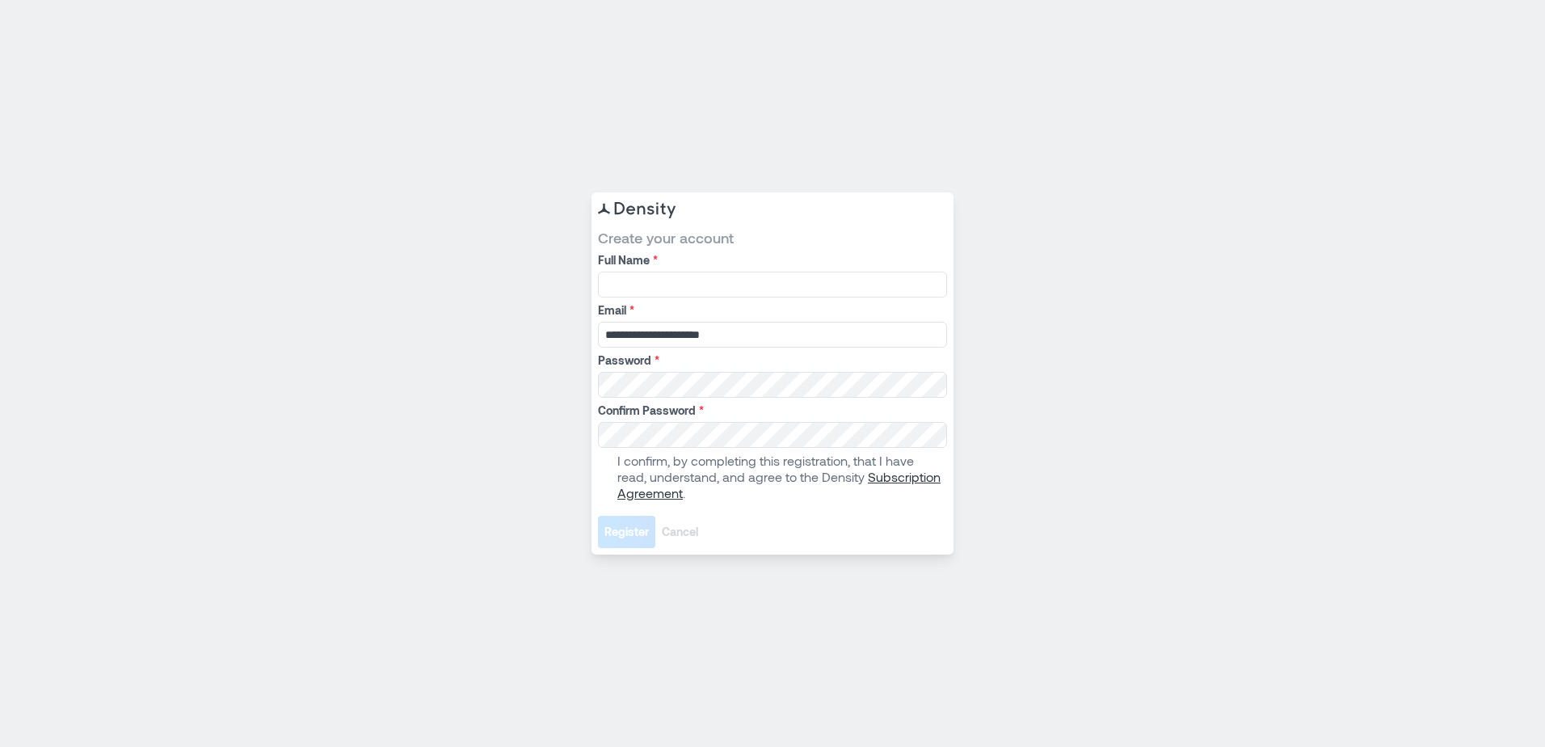  Describe the element at coordinates (680, 532) in the screenshot. I see `button: Cancel` at that location.